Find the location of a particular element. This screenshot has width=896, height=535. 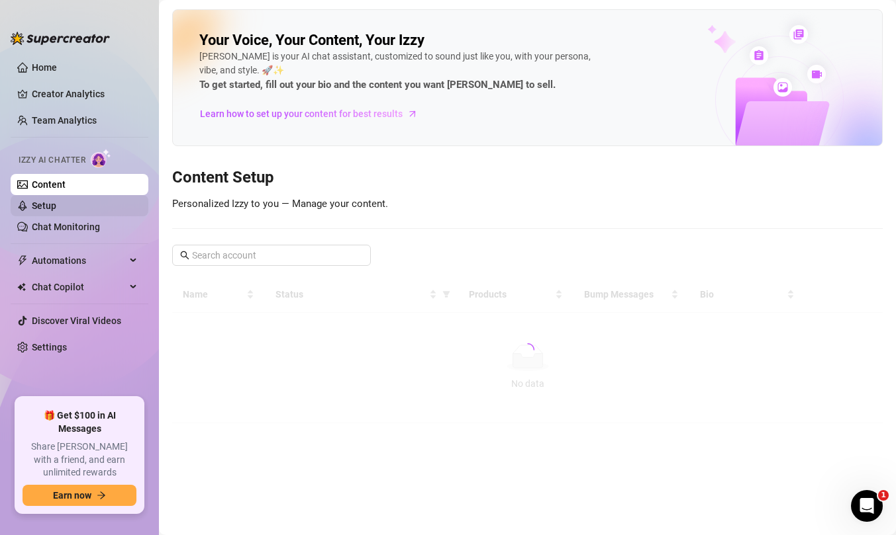

span: Personalized Izzy to you — Manage your content. is located at coordinates (280, 204).